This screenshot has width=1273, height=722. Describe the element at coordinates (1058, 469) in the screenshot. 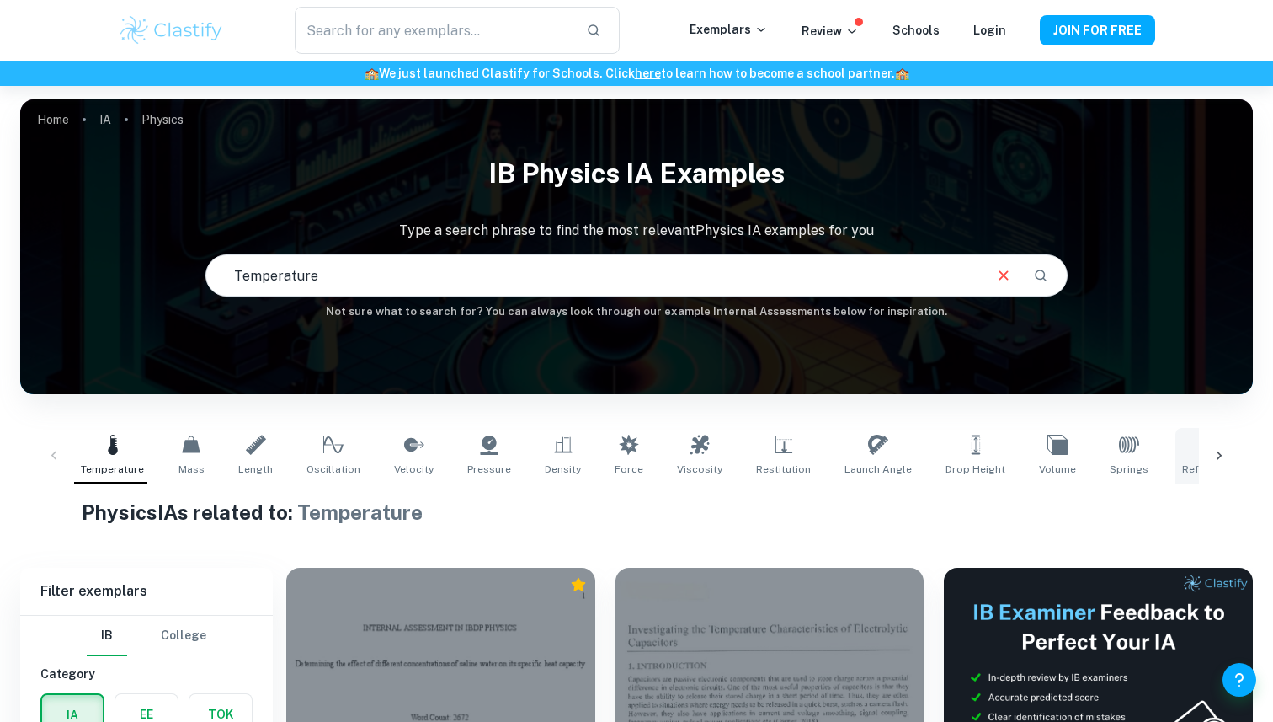

I see `span: Volume` at that location.